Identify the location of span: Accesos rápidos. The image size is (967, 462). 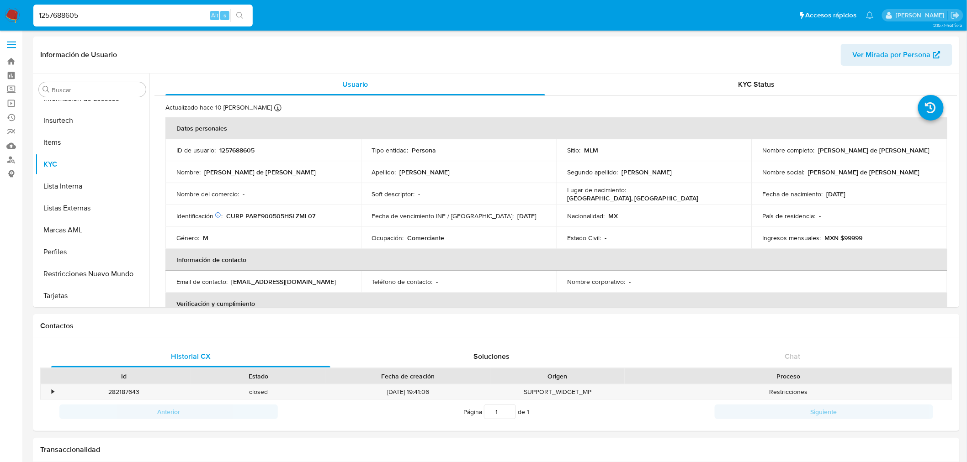
(831, 15).